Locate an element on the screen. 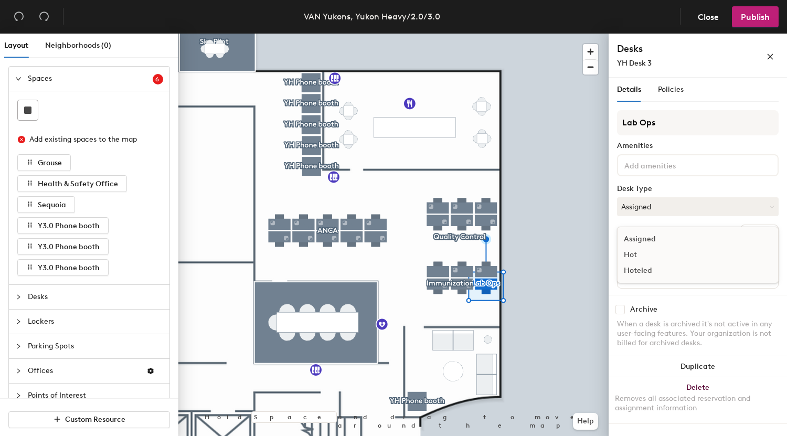 The height and width of the screenshot is (436, 787). button: Close is located at coordinates (708, 17).